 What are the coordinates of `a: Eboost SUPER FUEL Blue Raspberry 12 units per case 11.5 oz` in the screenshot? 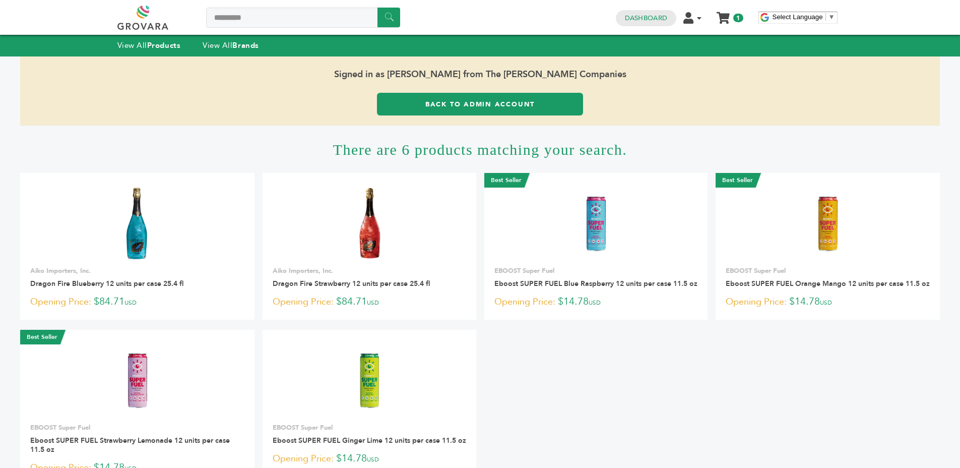 It's located at (596, 283).